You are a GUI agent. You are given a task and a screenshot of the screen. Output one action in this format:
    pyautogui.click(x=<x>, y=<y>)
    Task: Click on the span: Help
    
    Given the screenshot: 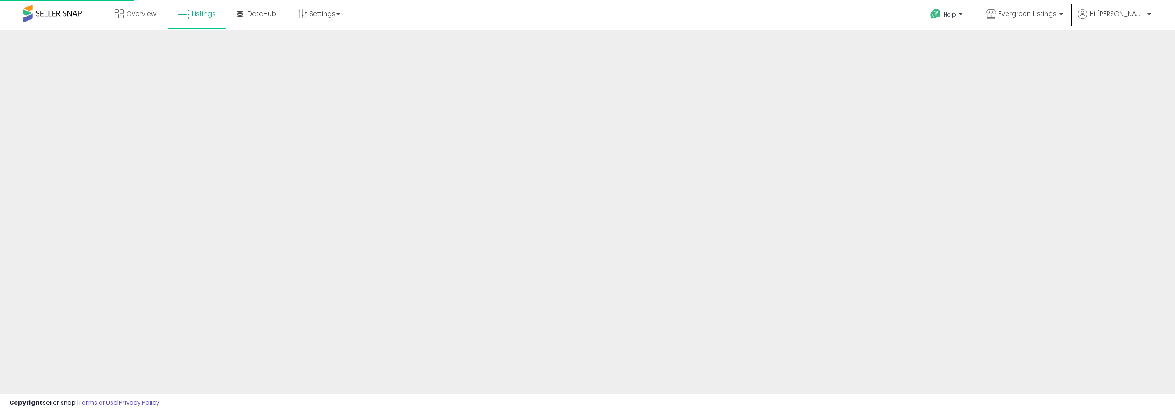 What is the action you would take?
    pyautogui.click(x=950, y=14)
    